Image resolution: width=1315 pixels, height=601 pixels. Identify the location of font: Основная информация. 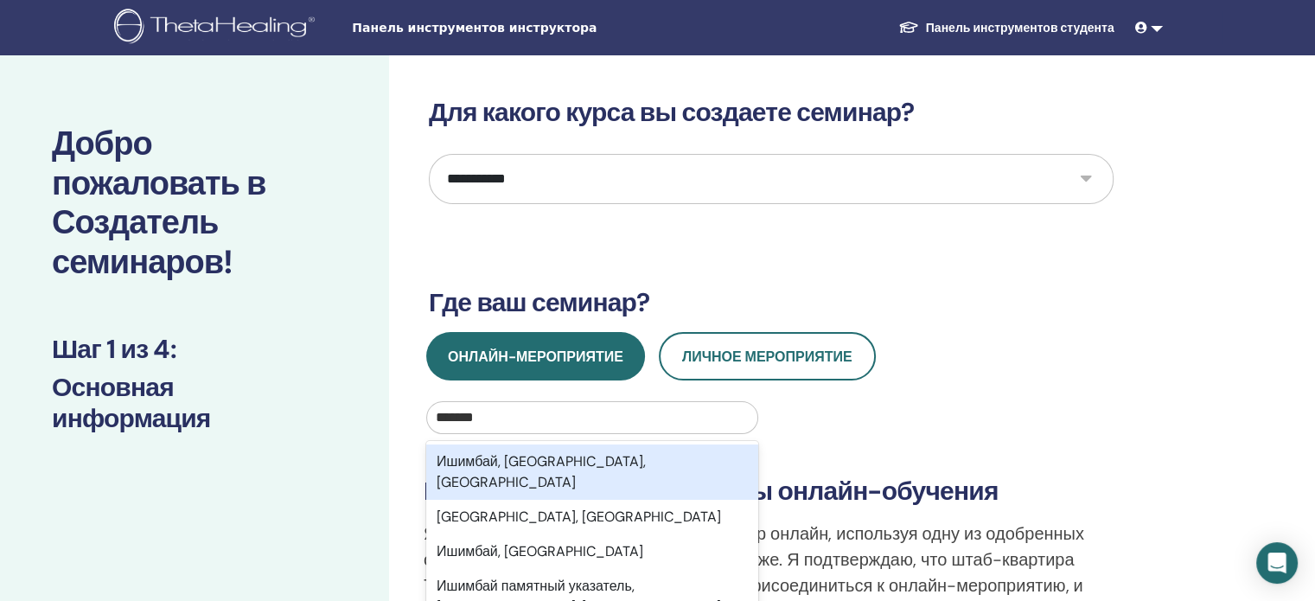
(131, 402).